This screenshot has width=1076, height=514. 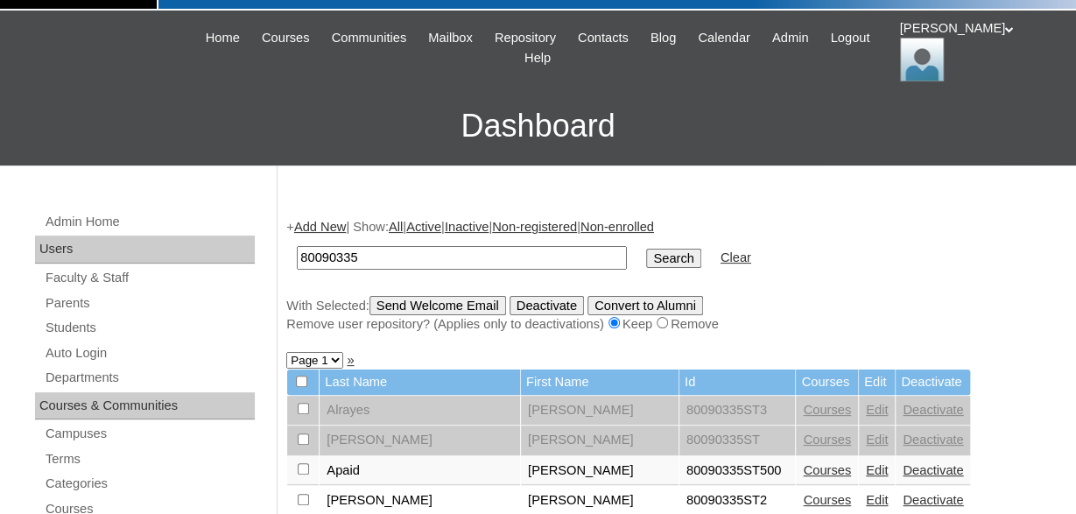 What do you see at coordinates (645, 305) in the screenshot?
I see `input: Convert to Alumni` at bounding box center [645, 305].